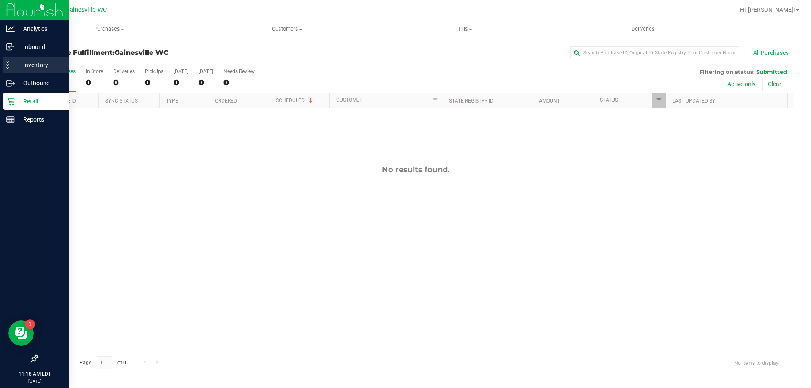 The image size is (811, 388). Describe the element at coordinates (694, 101) in the screenshot. I see `a: Last Updated By` at that location.